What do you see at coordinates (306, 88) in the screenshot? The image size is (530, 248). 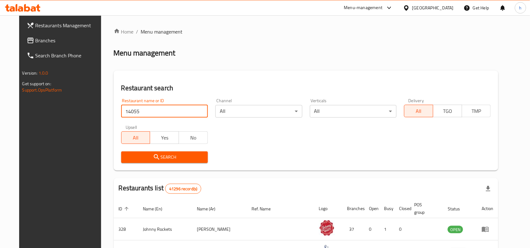 I see `h2: Restaurant search` at bounding box center [306, 88].